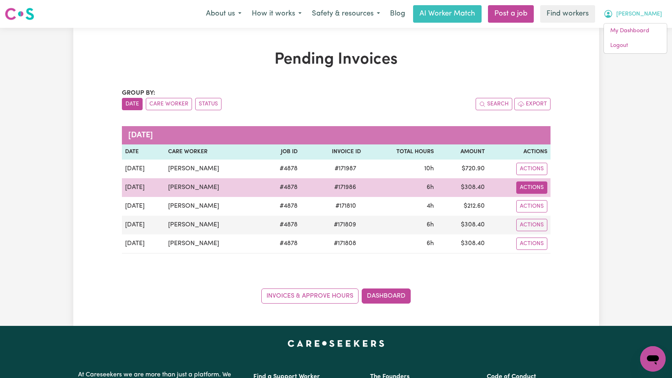  What do you see at coordinates (462, 169) in the screenshot?
I see `td: $ 720.90` at bounding box center [462, 169].